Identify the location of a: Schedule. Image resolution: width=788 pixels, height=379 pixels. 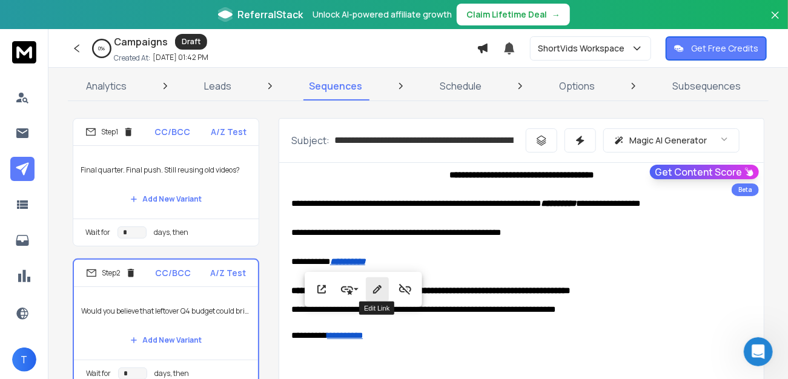
(460, 86).